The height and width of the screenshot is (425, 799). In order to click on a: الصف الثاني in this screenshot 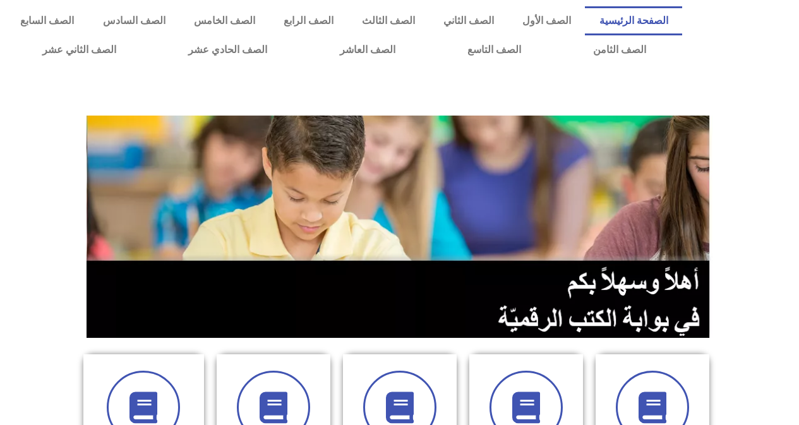, I will do `click(468, 21)`.